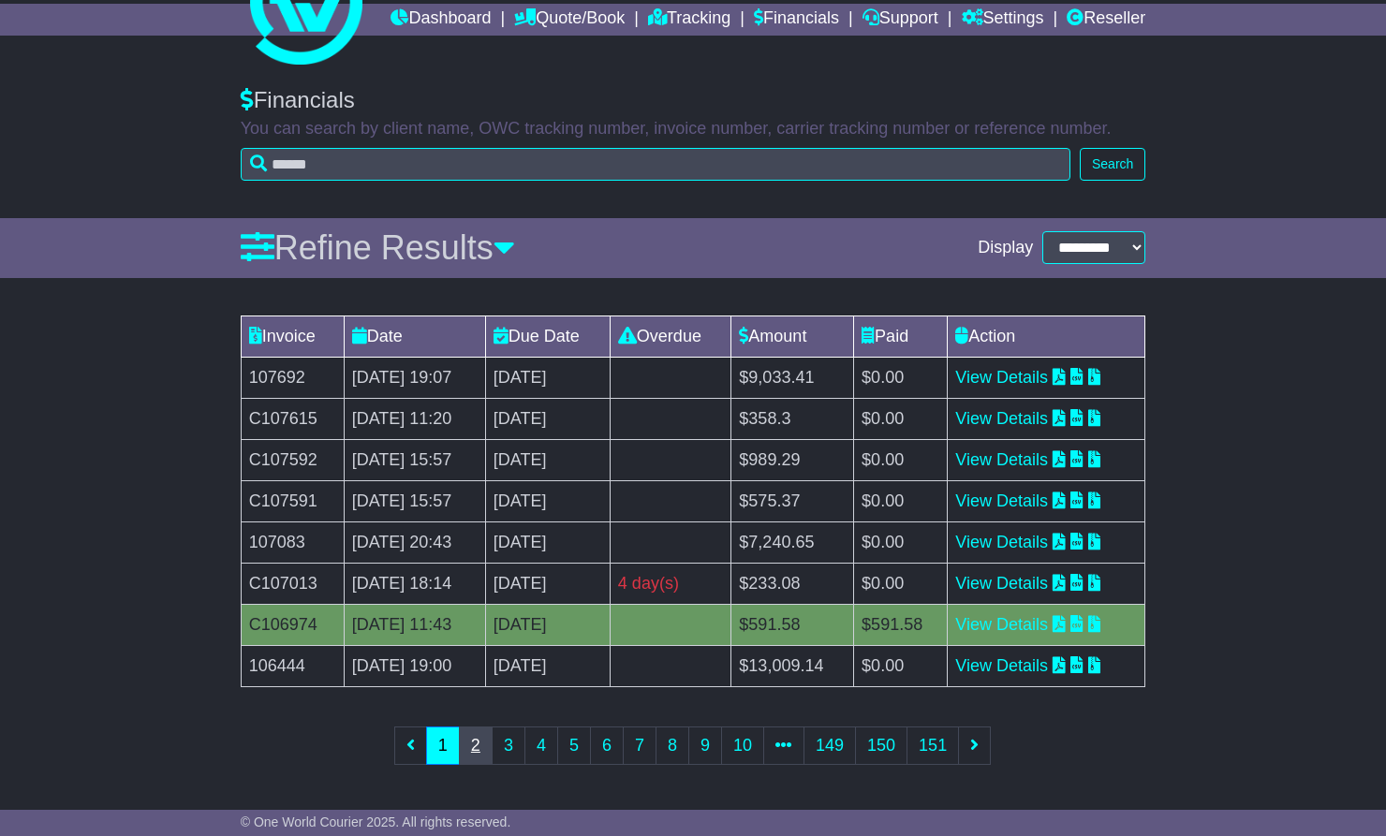  What do you see at coordinates (900, 20) in the screenshot?
I see `a: Support` at bounding box center [900, 20].